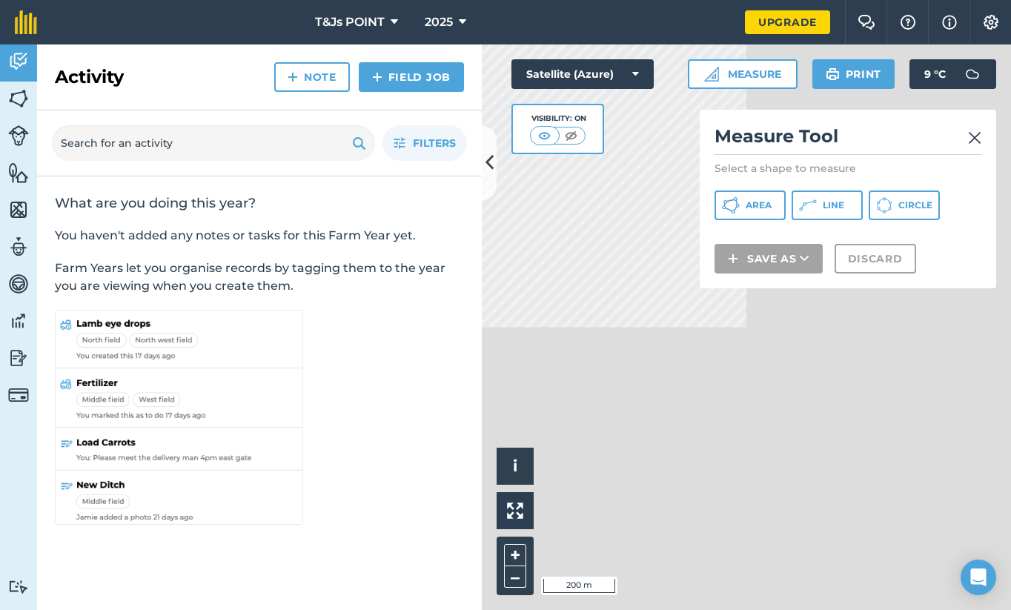  I want to click on input: Search for an activity, so click(213, 143).